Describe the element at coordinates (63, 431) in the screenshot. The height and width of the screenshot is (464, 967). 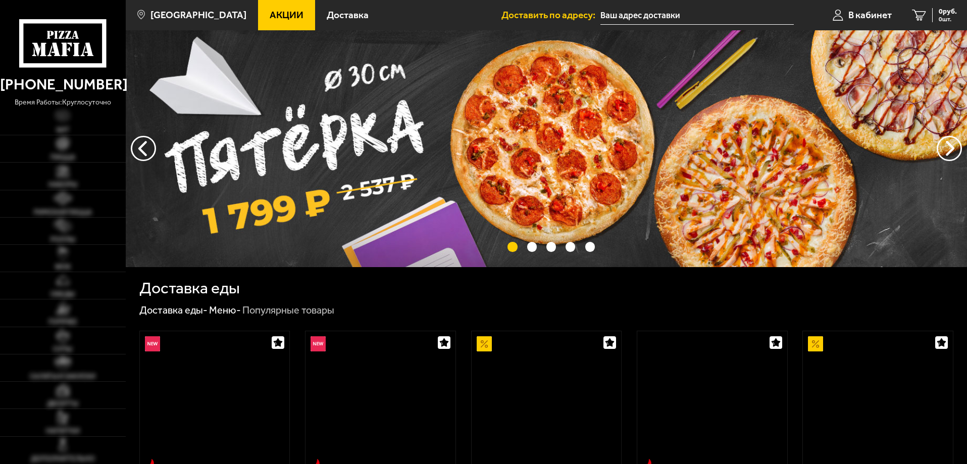
I see `span: Напитки` at that location.